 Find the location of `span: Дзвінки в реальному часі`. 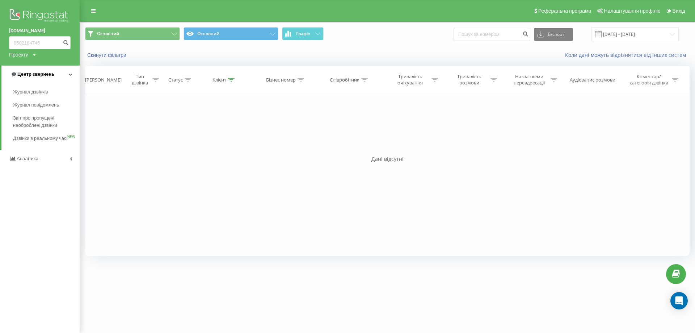

span: Дзвінки в реальному часі is located at coordinates (40, 138).